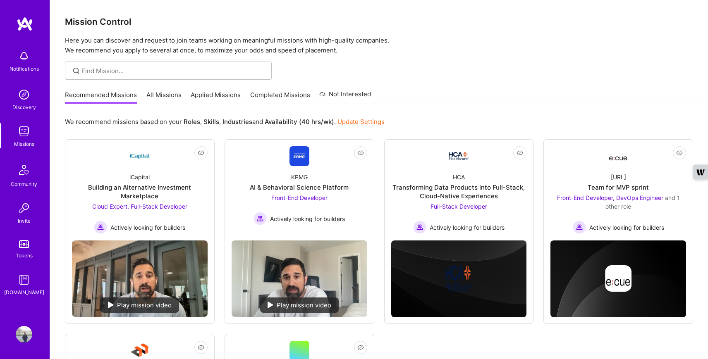  What do you see at coordinates (24, 244) in the screenshot?
I see `img: tokens` at bounding box center [24, 244].